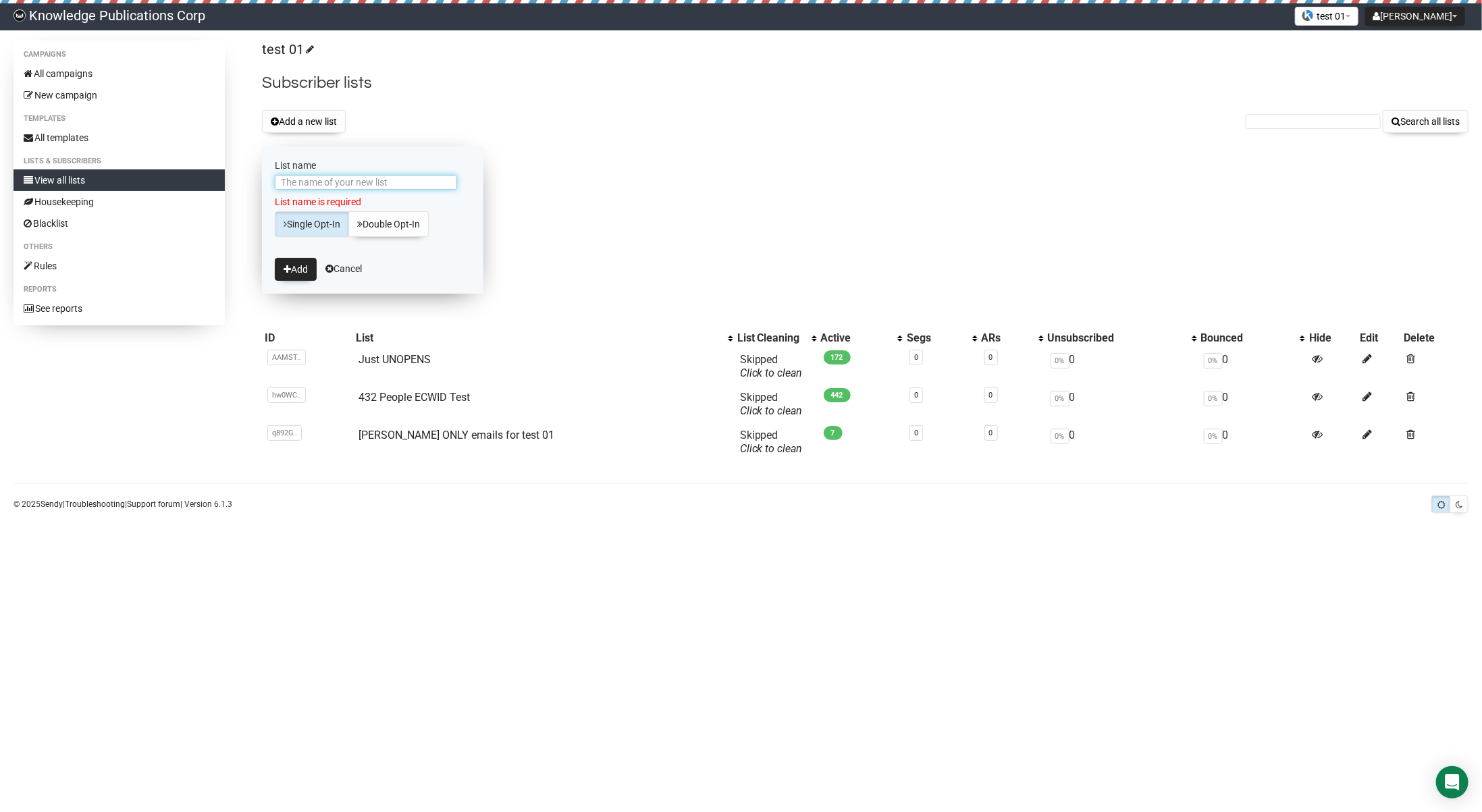 The height and width of the screenshot is (812, 1482). I want to click on a: Housekeeping, so click(118, 202).